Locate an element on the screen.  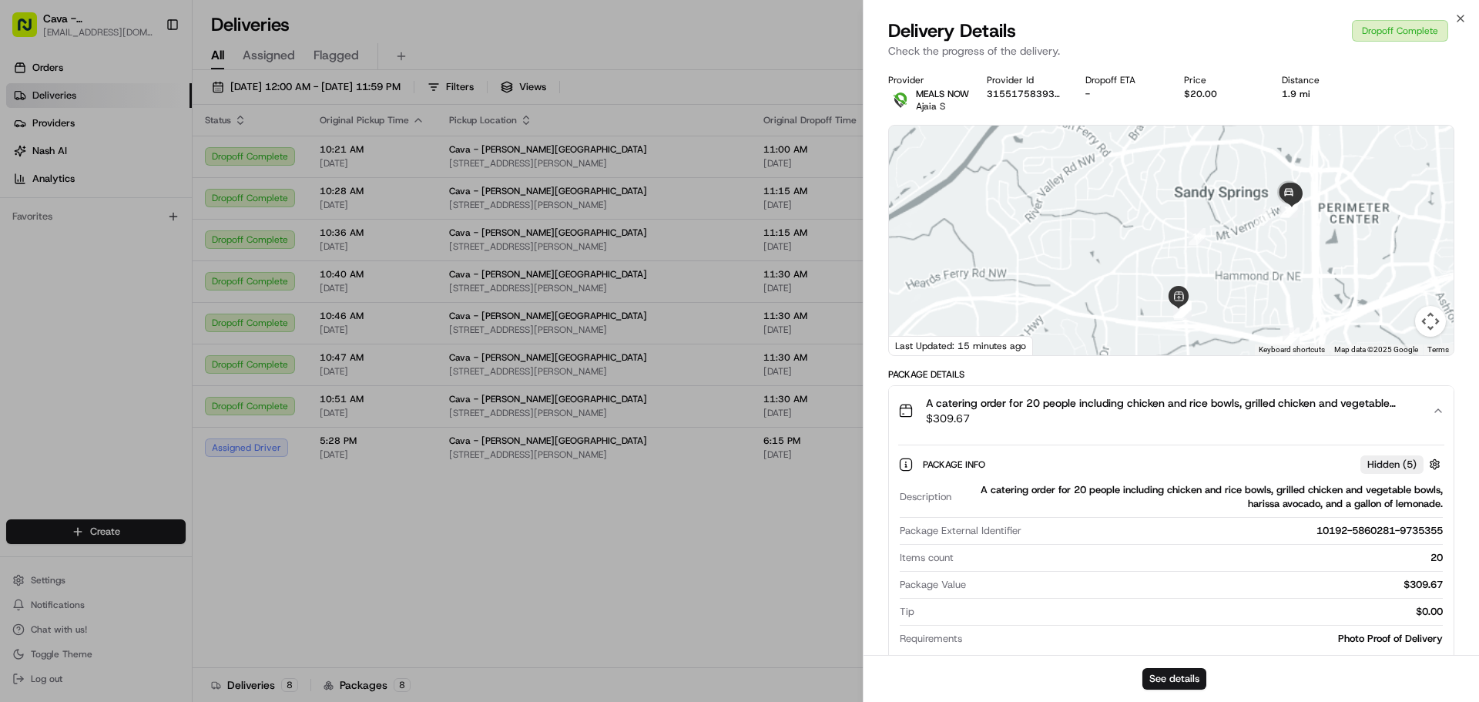
span: A catering order for 20 people including chicken and rice bowls, grilled chicken and vegetable bo... is located at coordinates (1173, 403).